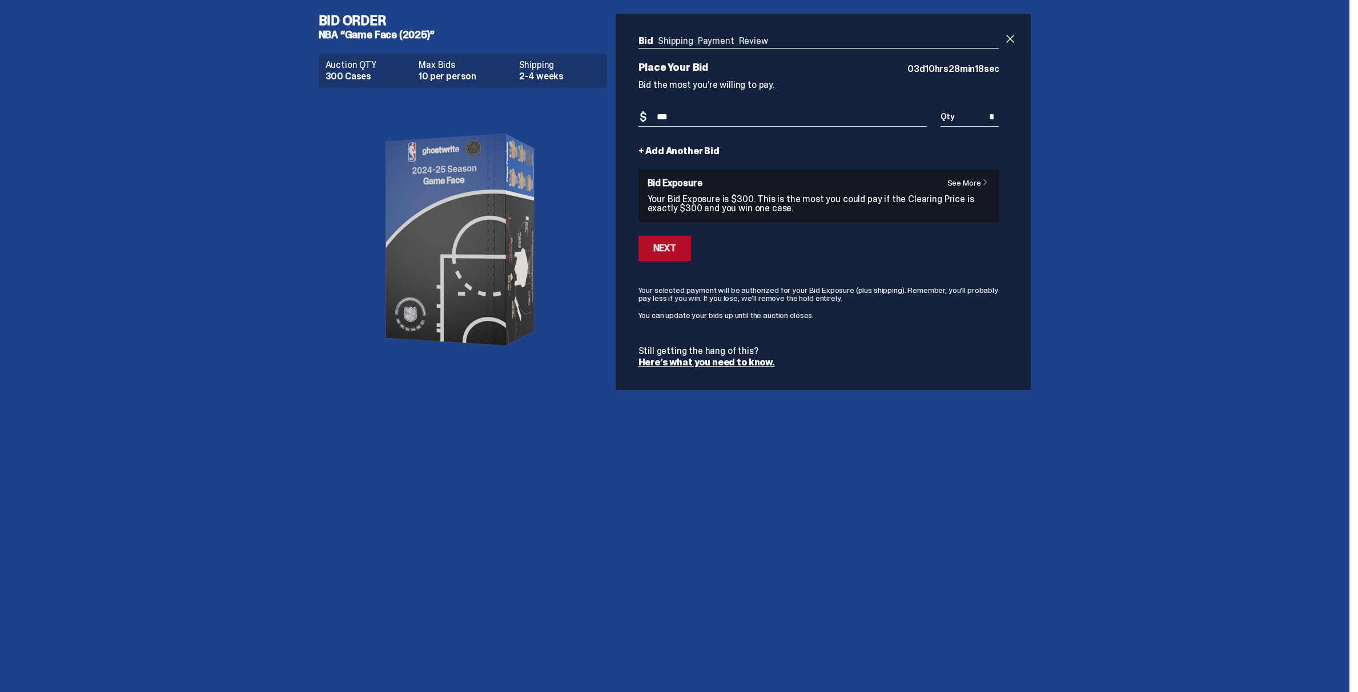 Image resolution: width=1358 pixels, height=692 pixels. What do you see at coordinates (664, 248) in the screenshot?
I see `button: Next` at bounding box center [664, 248].